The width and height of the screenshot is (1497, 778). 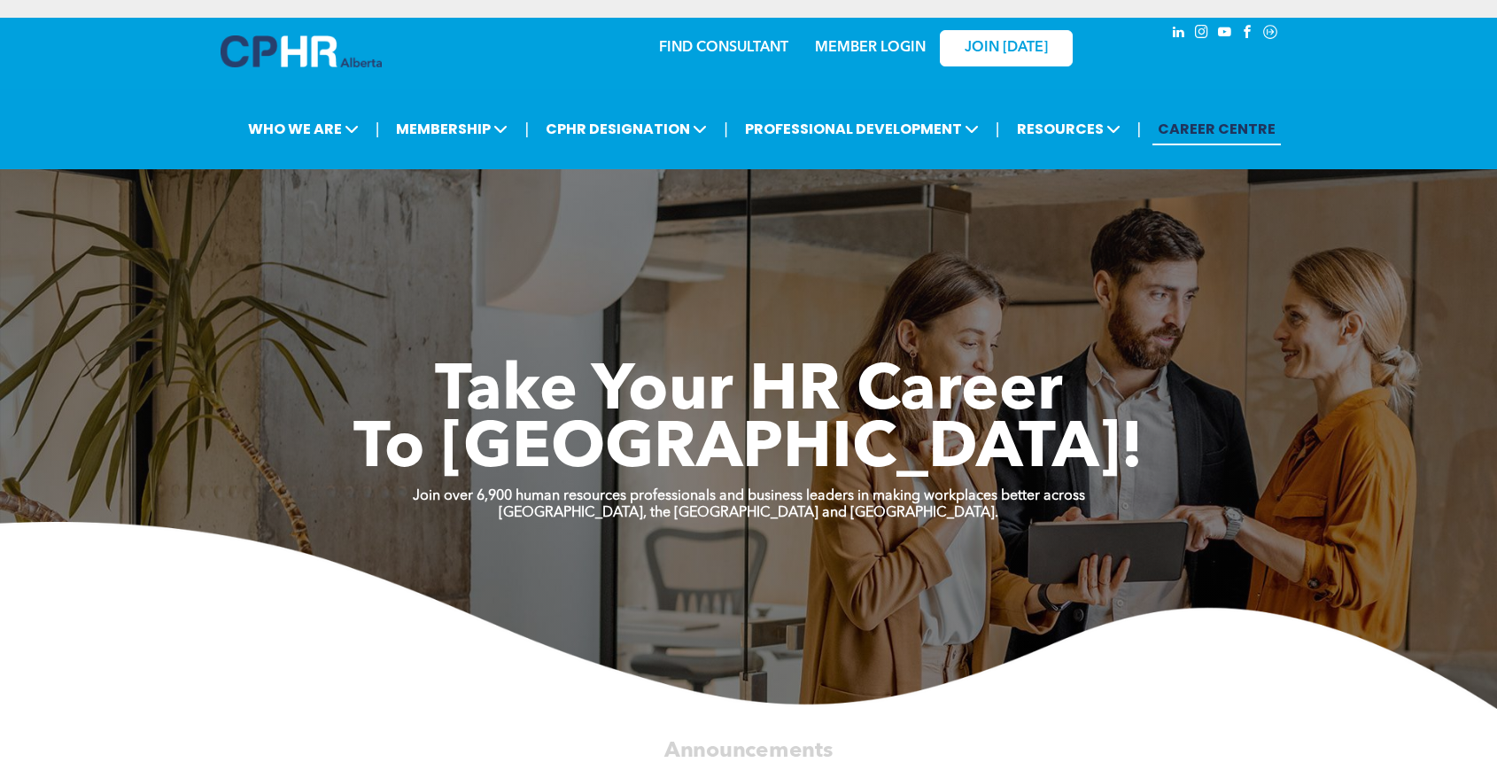 What do you see at coordinates (1224, 34) in the screenshot?
I see `a: youtube` at bounding box center [1224, 34].